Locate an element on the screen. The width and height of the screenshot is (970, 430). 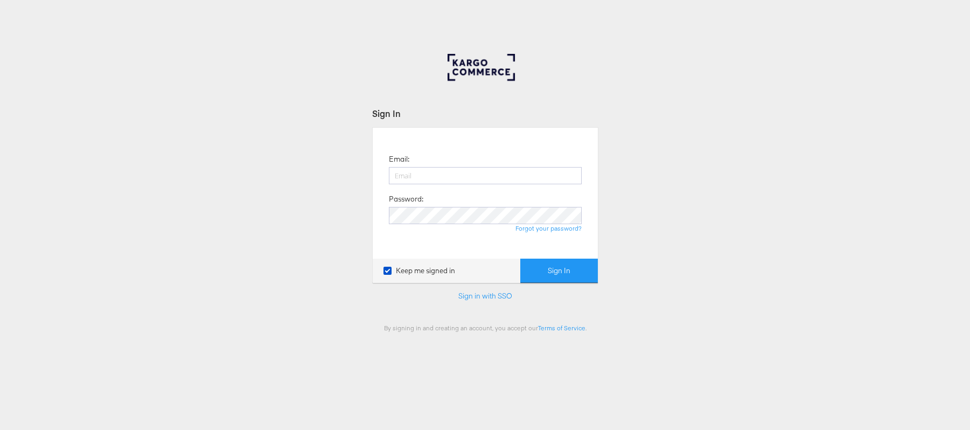
a: Sign in with SSO is located at coordinates (485, 296).